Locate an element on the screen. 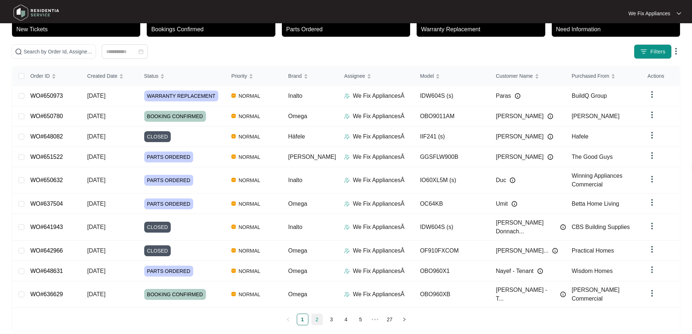 The height and width of the screenshot is (334, 692). span: Paras is located at coordinates (503, 96).